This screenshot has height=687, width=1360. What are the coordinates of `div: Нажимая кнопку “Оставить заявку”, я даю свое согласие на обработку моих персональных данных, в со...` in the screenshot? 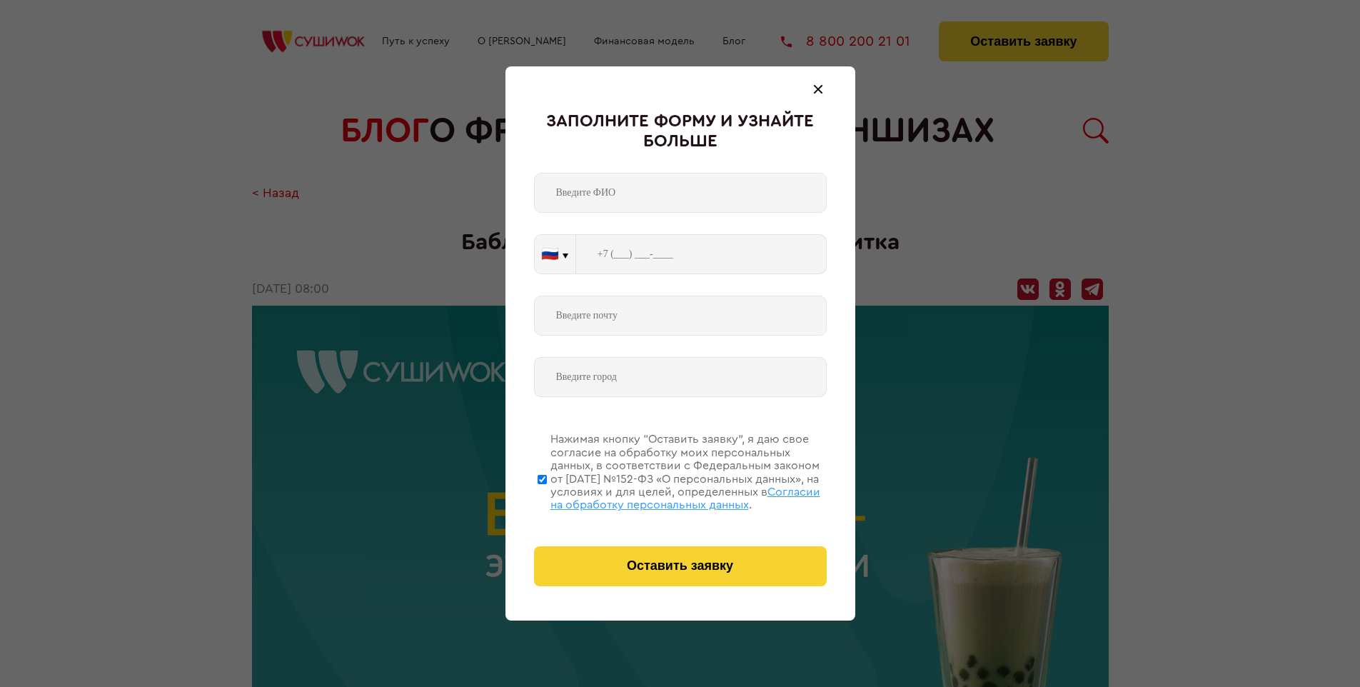 It's located at (688, 472).